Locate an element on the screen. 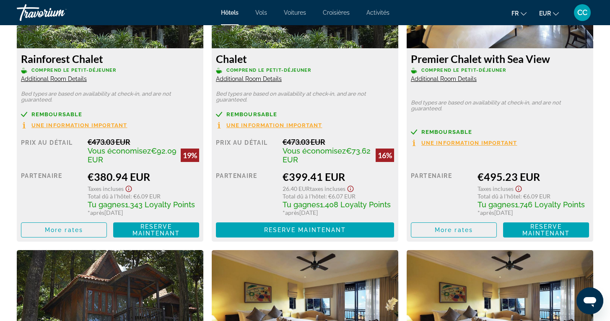  div: 16% is located at coordinates (385, 155).